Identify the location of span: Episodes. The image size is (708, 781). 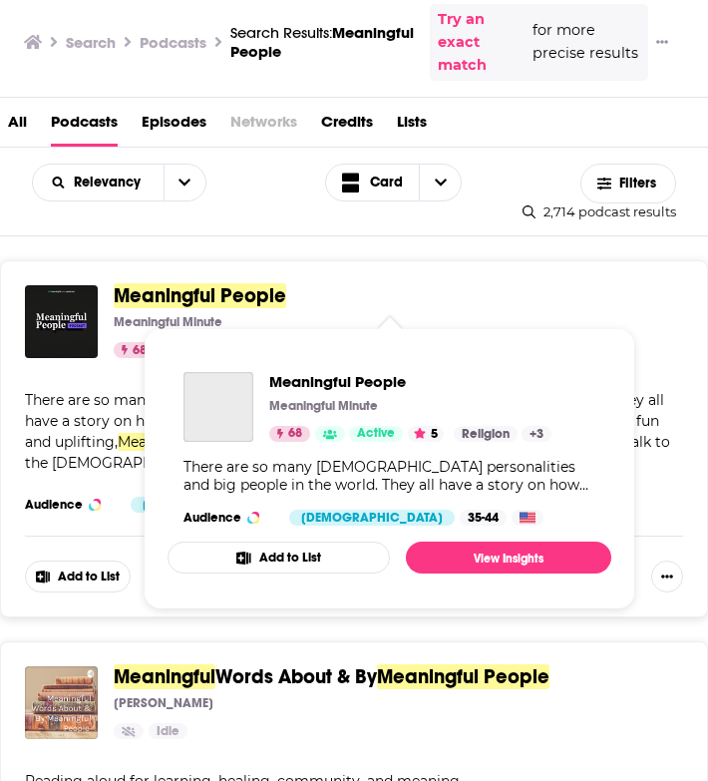
(173, 126).